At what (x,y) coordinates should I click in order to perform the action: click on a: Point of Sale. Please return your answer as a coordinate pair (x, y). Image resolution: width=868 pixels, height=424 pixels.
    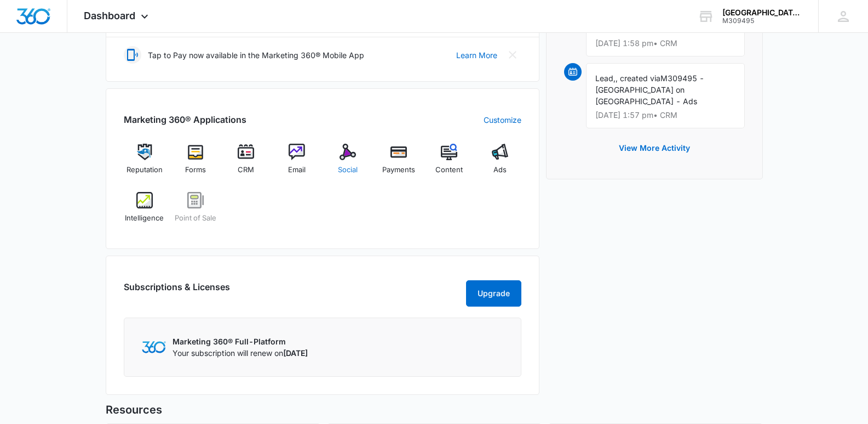
    Looking at the image, I should click on (195, 211).